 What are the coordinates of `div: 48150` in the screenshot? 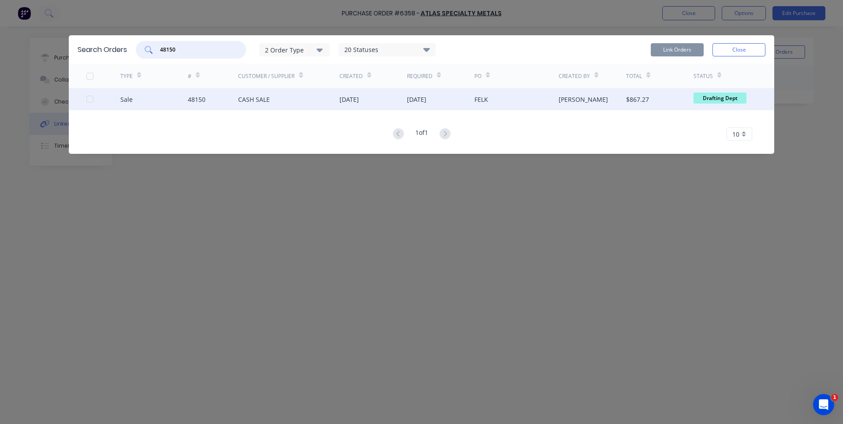 It's located at (197, 99).